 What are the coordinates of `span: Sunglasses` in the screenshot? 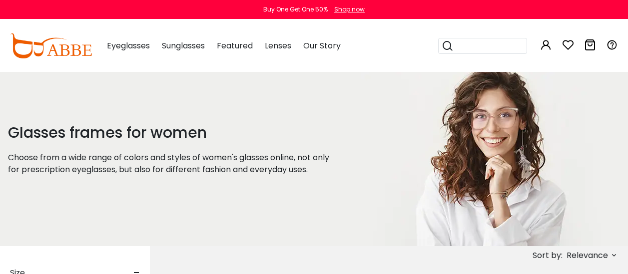 It's located at (183, 45).